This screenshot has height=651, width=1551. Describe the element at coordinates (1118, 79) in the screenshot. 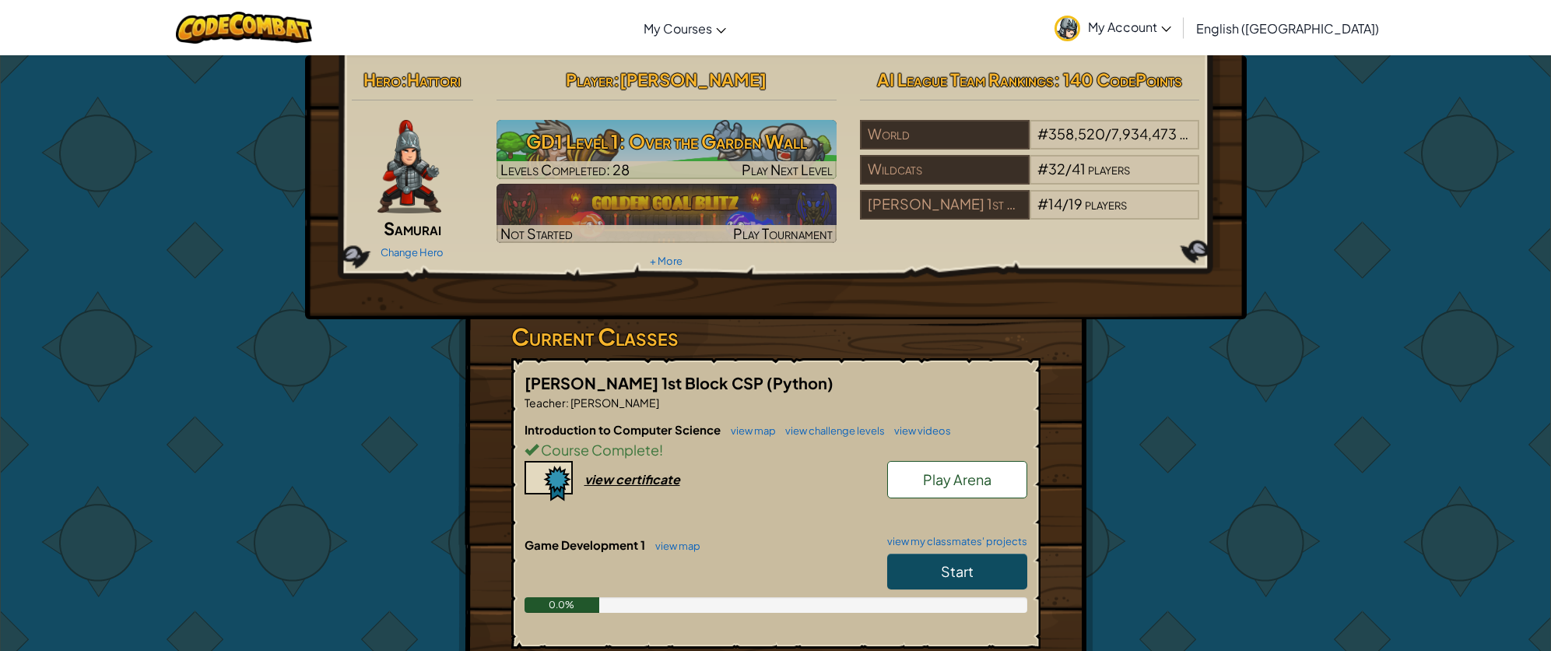

I see `span: : 140 CodePoints` at that location.